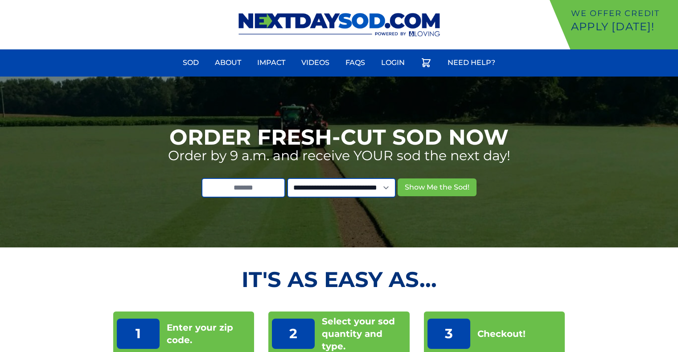  What do you see at coordinates (339, 137) in the screenshot?
I see `h1: Order Fresh-Cut Sod Now` at bounding box center [339, 137].